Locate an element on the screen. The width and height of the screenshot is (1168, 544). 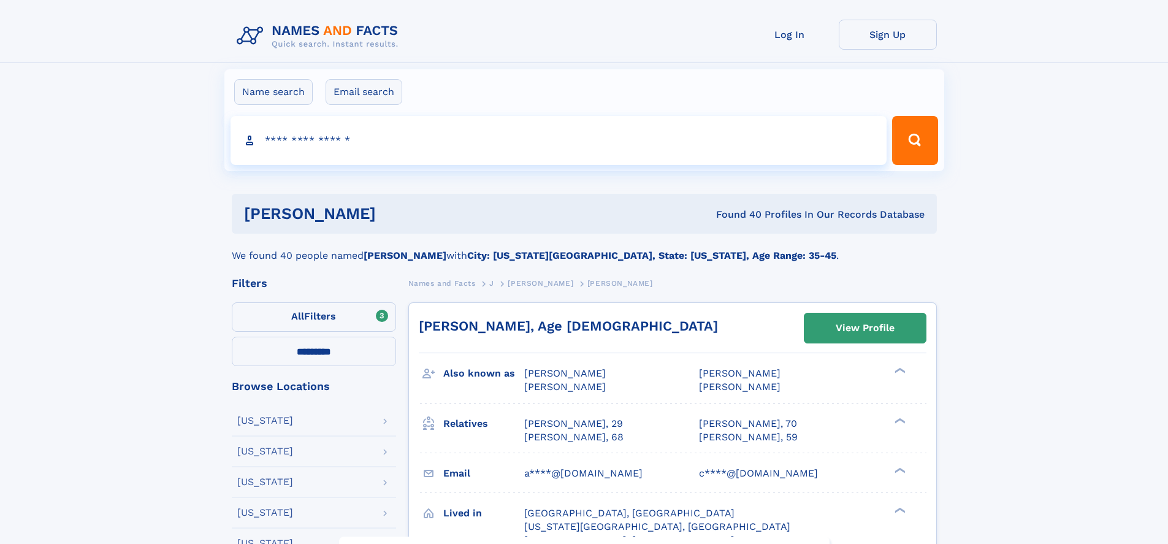
div: Filters is located at coordinates (314, 283).